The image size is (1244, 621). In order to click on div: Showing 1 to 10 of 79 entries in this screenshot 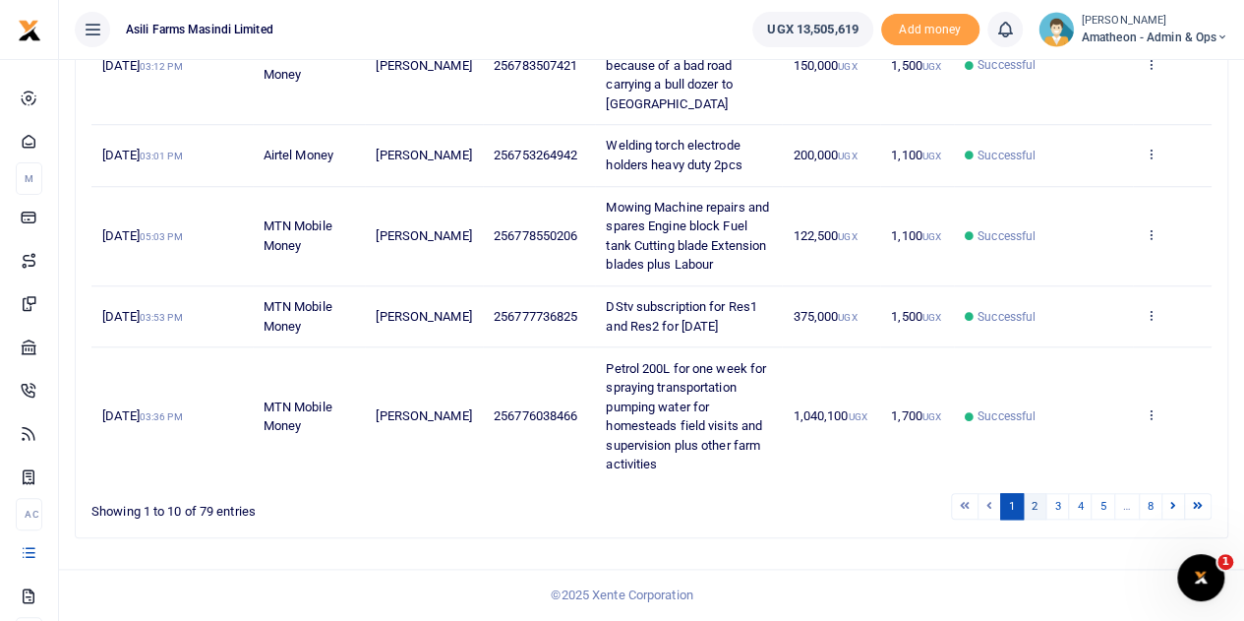, I will do `click(321, 506)`.